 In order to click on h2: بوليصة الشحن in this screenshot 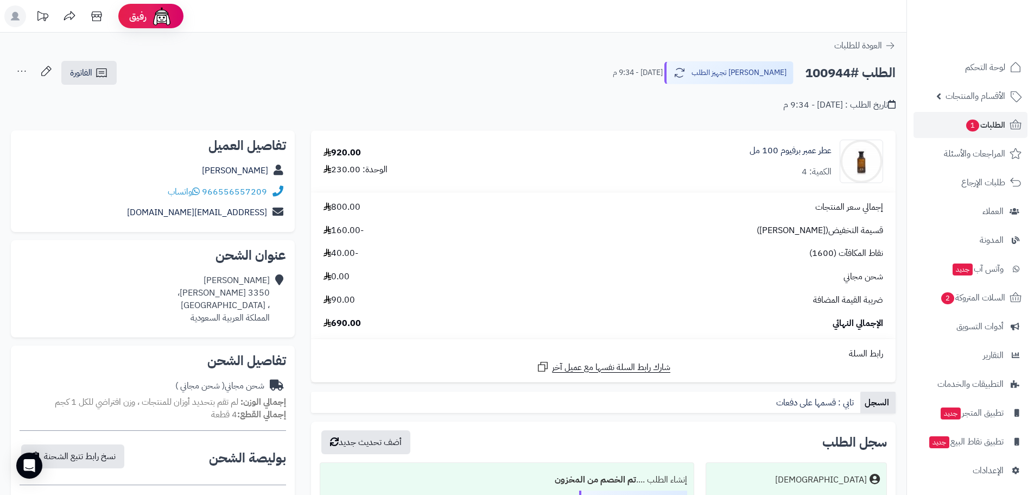, I will do `click(248, 458)`.